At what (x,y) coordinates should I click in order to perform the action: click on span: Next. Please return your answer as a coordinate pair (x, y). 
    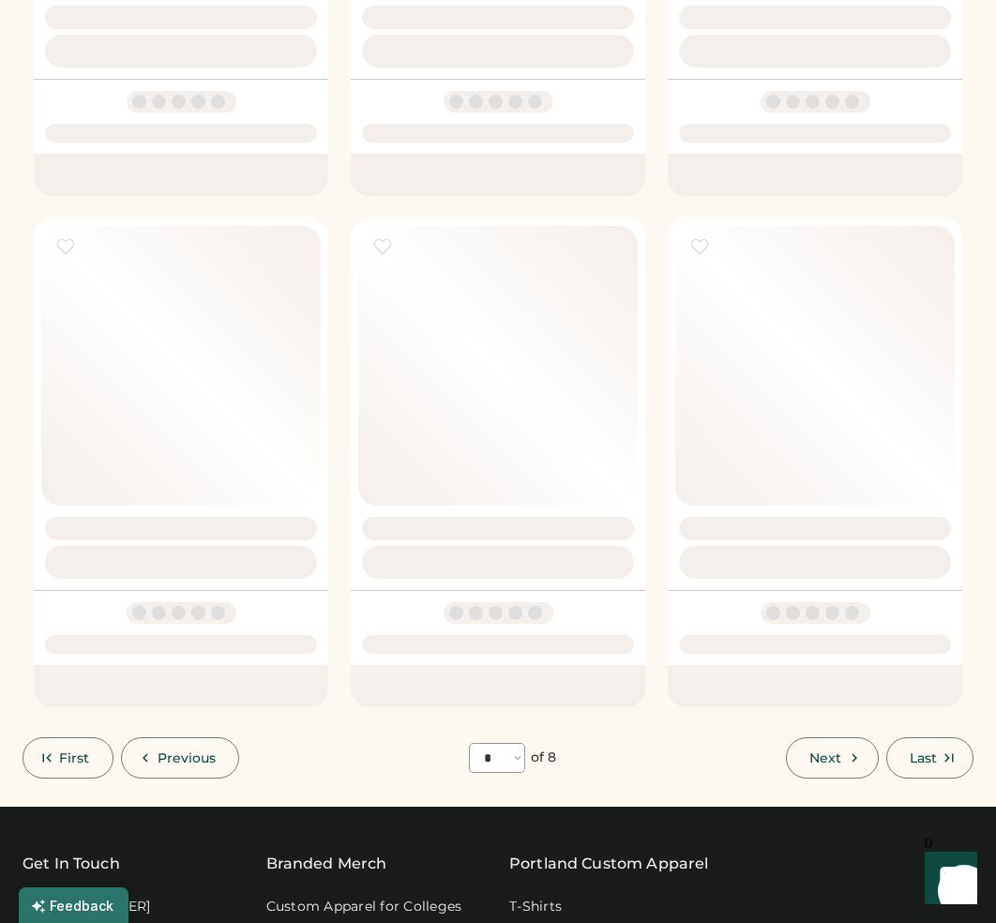
    Looking at the image, I should click on (826, 758).